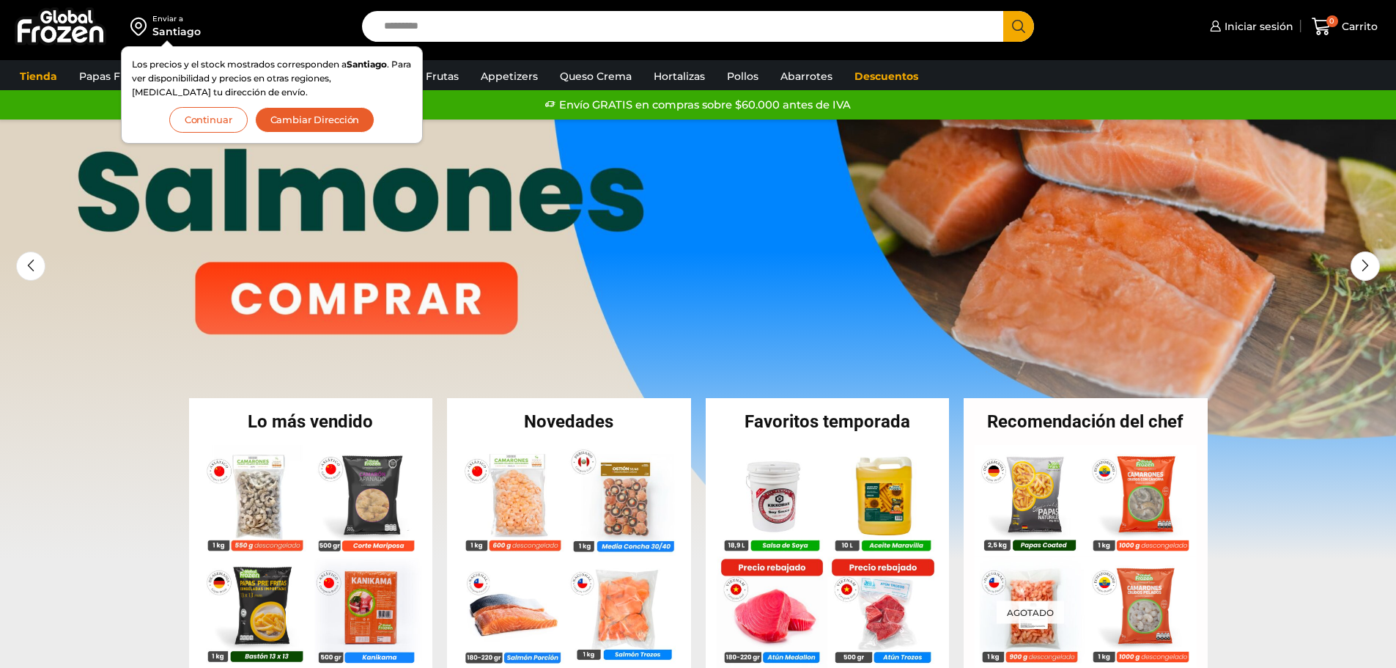 This screenshot has height=668, width=1396. Describe the element at coordinates (1333, 21) in the screenshot. I see `span: 0` at that location.